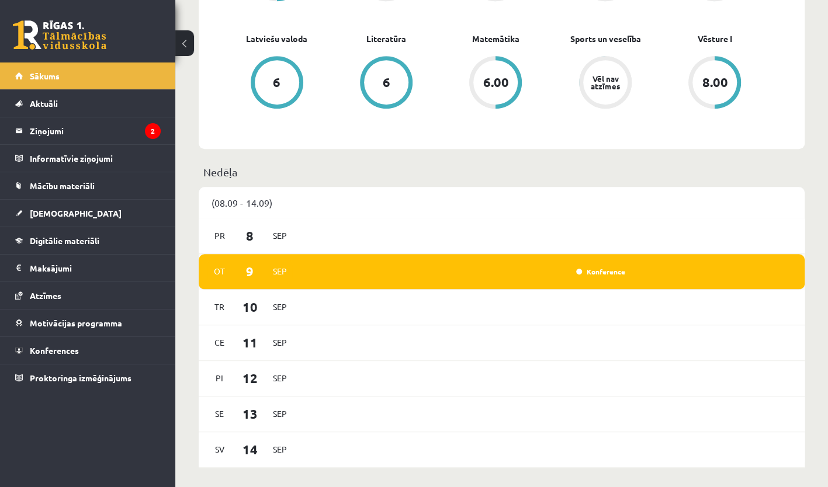 The height and width of the screenshot is (487, 828). I want to click on a: Informatīvie ziņojumi, so click(88, 158).